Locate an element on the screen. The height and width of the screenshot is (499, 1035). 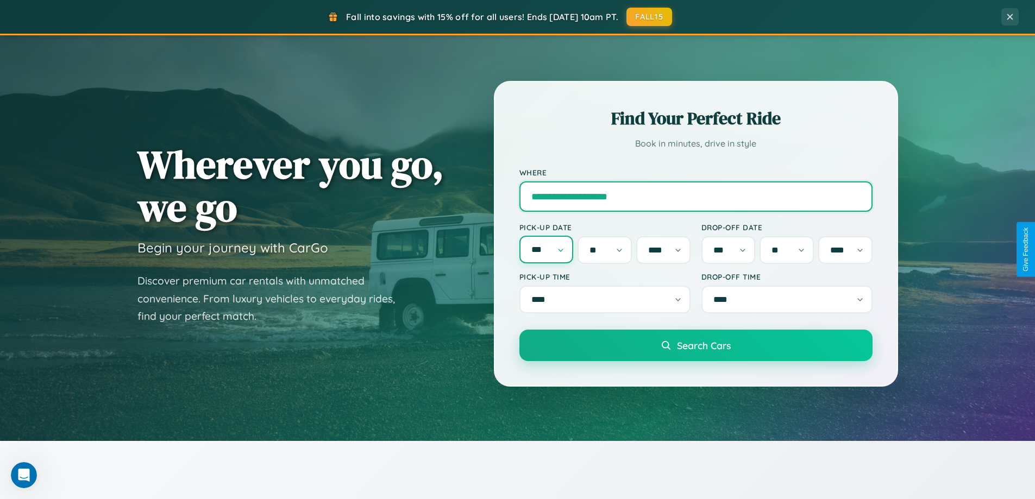
h1: Wherever you go, we go is located at coordinates (291, 186).